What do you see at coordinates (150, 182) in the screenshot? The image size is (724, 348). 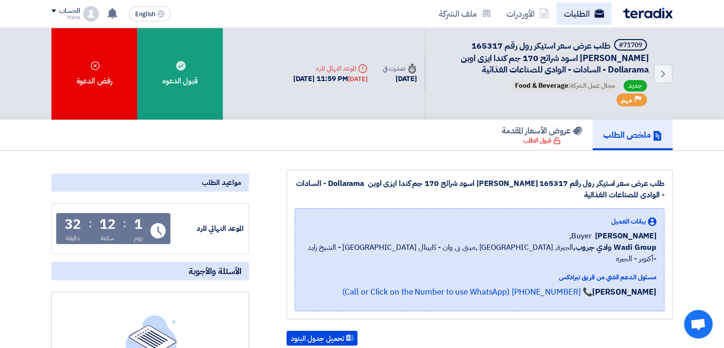 I see `div: مواعيد الطلب` at bounding box center [150, 182].